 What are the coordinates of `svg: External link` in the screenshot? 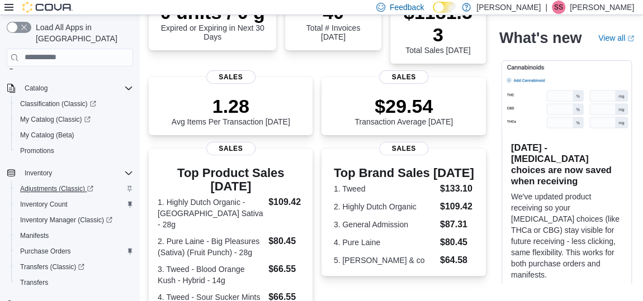 It's located at (631, 39).